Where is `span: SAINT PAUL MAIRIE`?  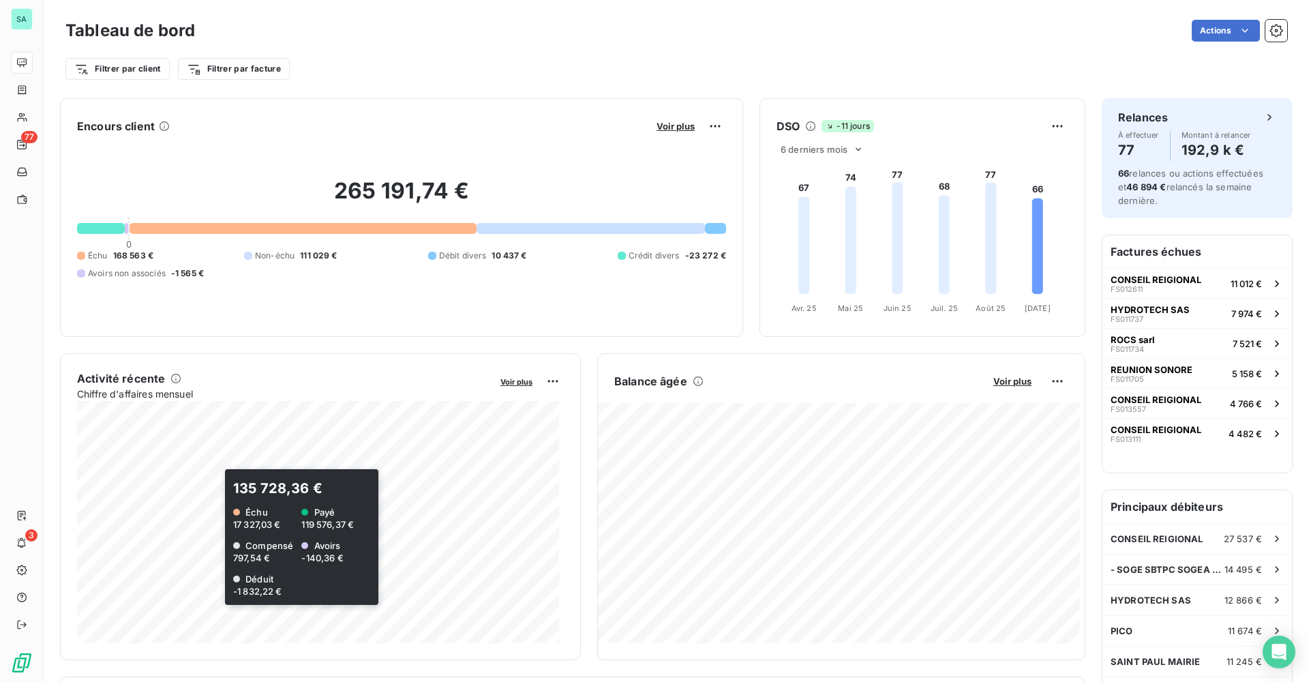
span: SAINT PAUL MAIRIE is located at coordinates (1156, 661).